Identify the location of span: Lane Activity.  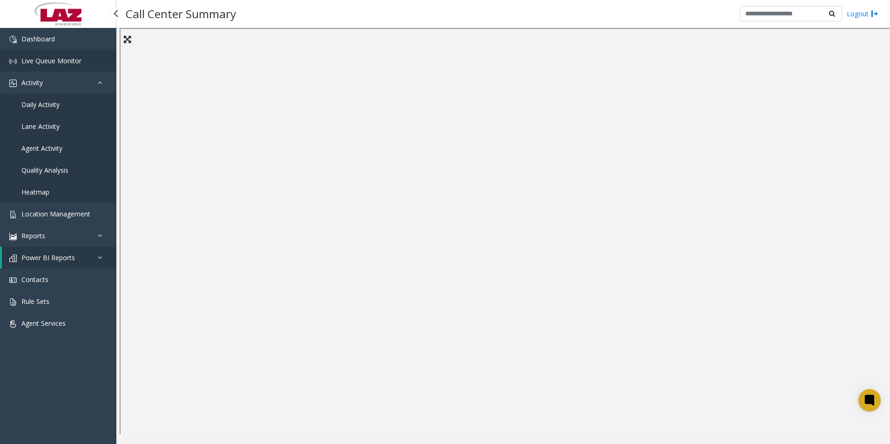
(41, 126).